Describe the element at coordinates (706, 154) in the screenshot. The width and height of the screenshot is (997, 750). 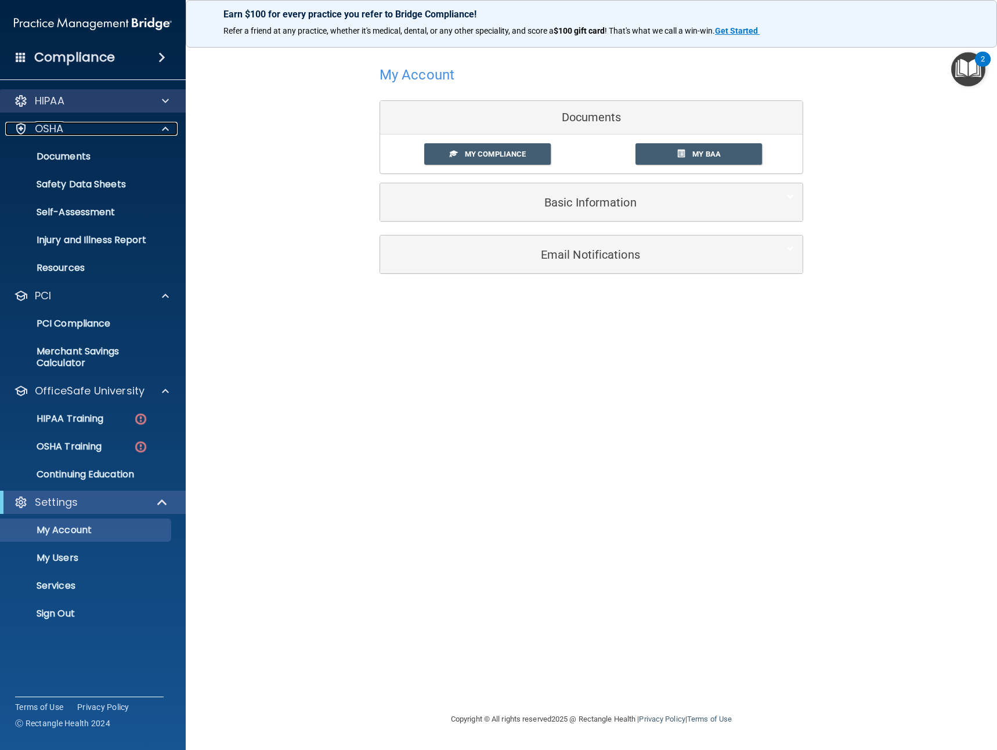
I see `span: My BAA` at that location.